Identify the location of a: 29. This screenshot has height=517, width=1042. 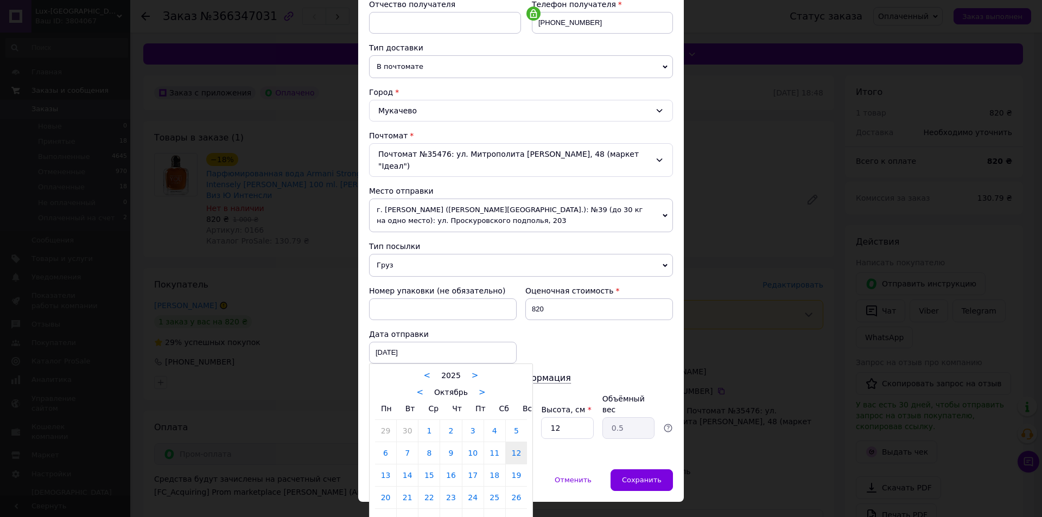
(385, 431).